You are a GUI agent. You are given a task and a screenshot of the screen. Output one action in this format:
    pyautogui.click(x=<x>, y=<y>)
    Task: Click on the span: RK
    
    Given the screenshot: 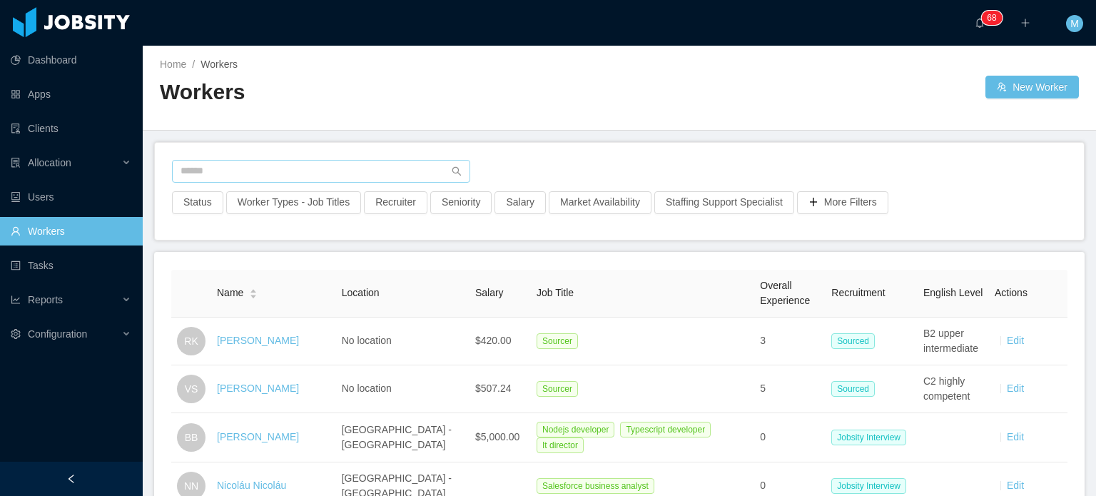 What is the action you would take?
    pyautogui.click(x=191, y=341)
    